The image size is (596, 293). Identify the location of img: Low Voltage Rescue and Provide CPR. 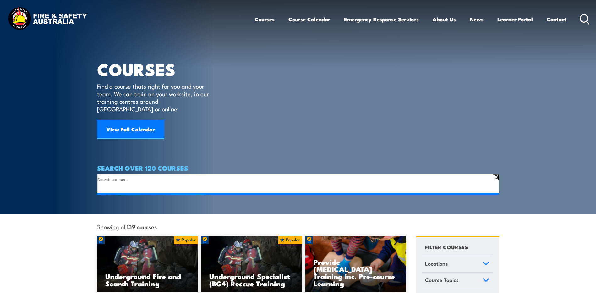
(356, 264).